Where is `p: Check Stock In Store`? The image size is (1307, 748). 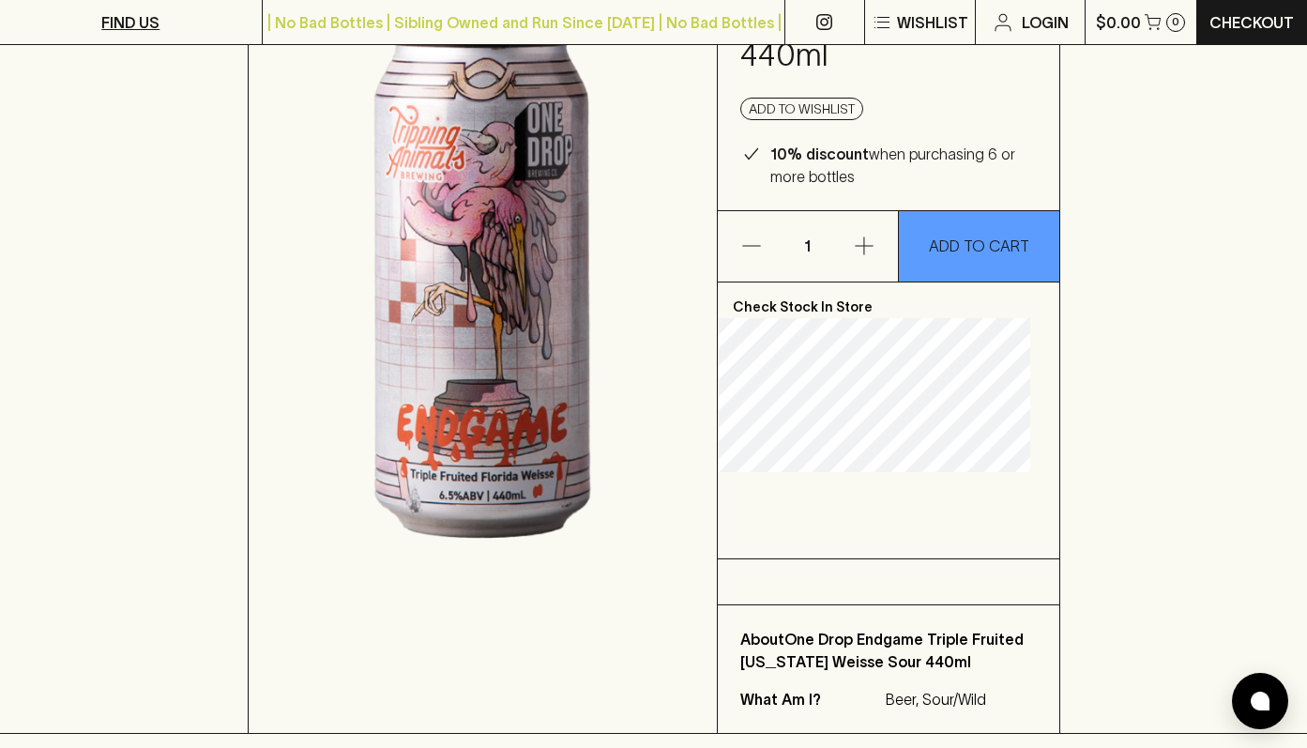
p: Check Stock In Store is located at coordinates (888, 300).